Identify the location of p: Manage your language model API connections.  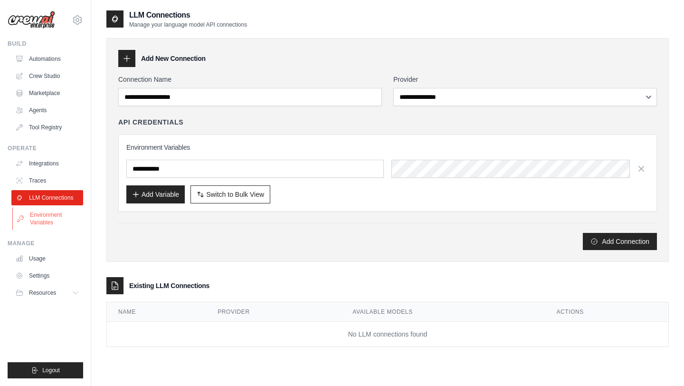
(188, 25).